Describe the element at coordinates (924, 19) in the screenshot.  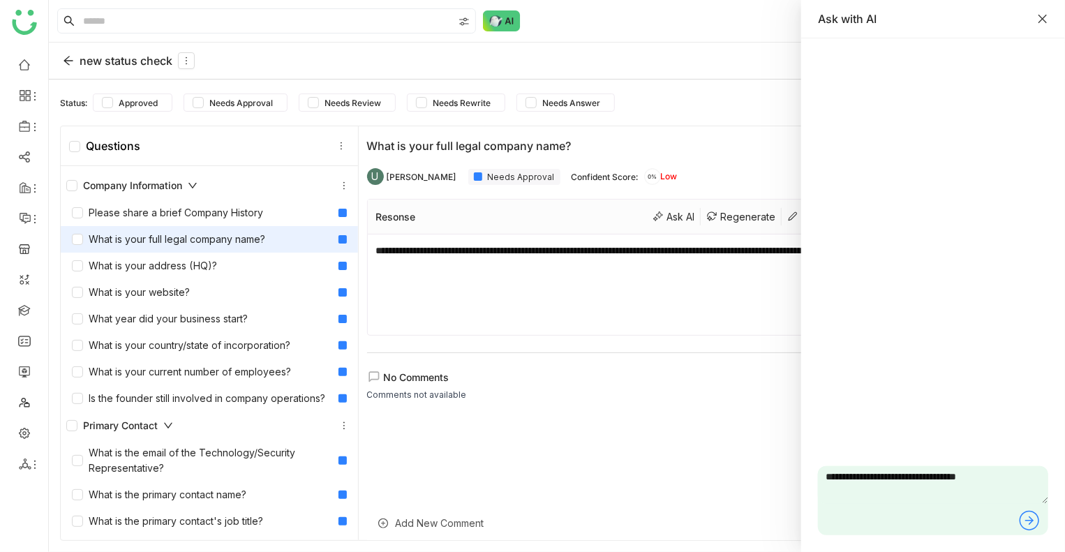
I see `div: Ask with AI` at that location.